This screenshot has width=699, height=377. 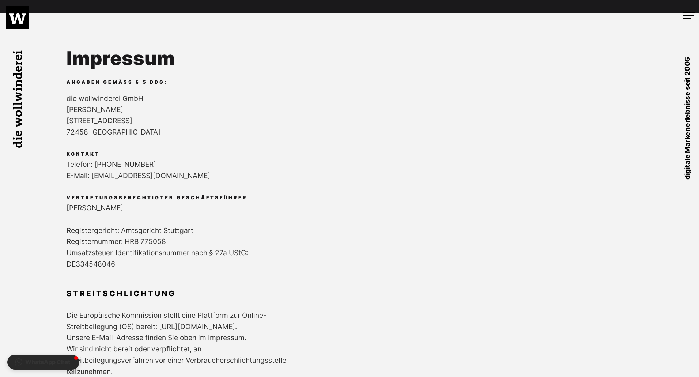 I want to click on h5: Kontakt, so click(x=350, y=154).